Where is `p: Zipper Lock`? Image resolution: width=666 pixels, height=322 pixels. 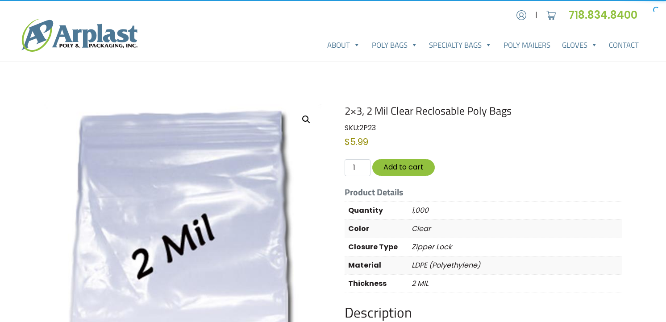 p: Zipper Lock is located at coordinates (517, 247).